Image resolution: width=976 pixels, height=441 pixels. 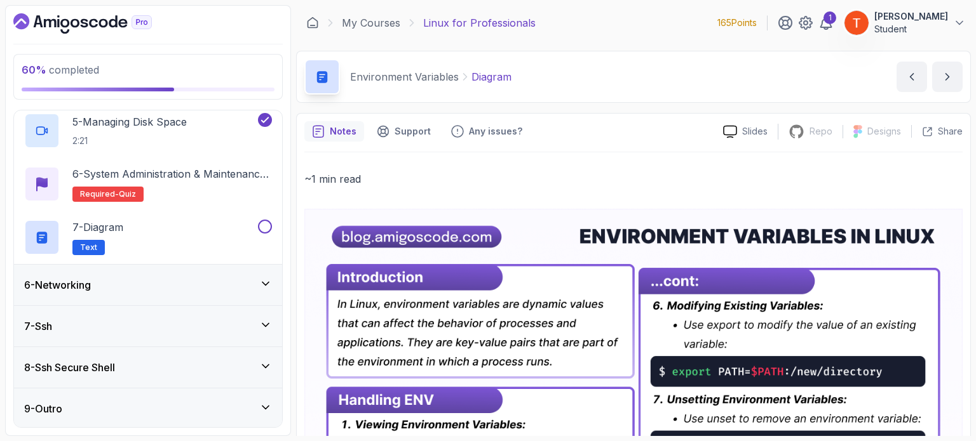 I want to click on button: previous content, so click(x=911, y=77).